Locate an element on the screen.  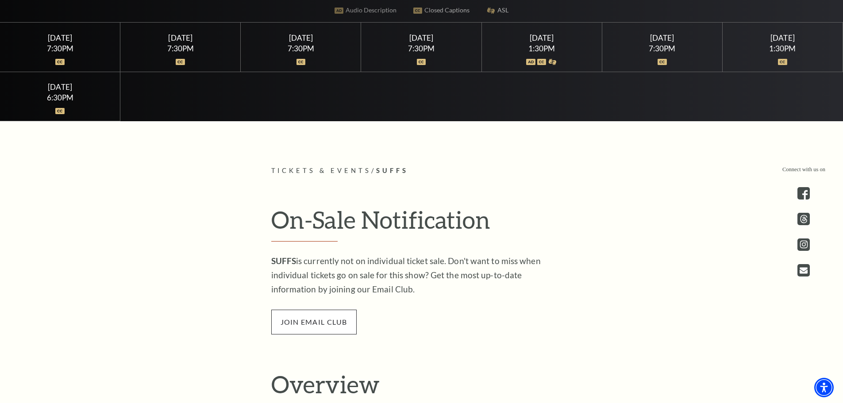
div: 6:30PM is located at coordinates (60, 97).